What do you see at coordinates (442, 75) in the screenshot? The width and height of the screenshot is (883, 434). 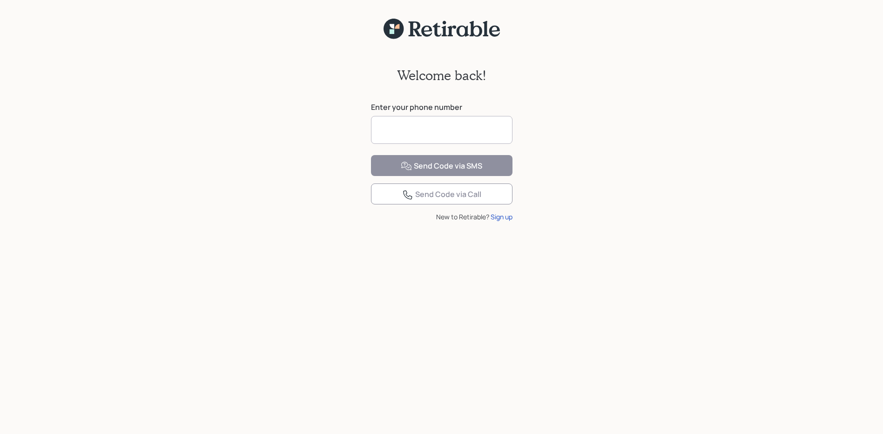 I see `h2: Welcome back!` at bounding box center [442, 75].